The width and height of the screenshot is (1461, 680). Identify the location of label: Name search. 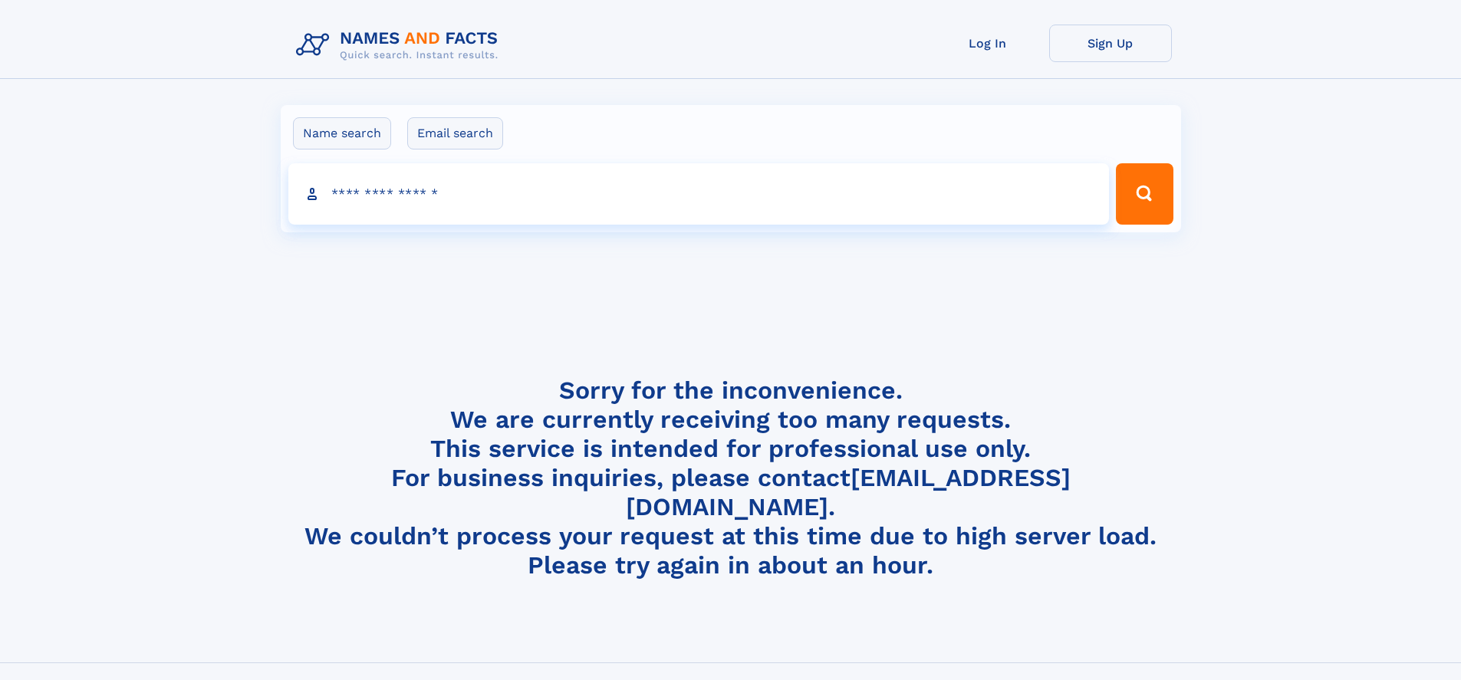
(342, 133).